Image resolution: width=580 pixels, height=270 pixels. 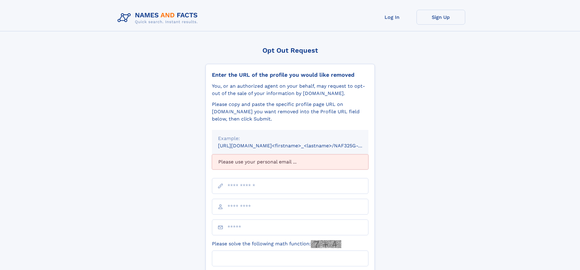 I want to click on div: Enter the URL of the profile you would like removed, so click(x=290, y=75).